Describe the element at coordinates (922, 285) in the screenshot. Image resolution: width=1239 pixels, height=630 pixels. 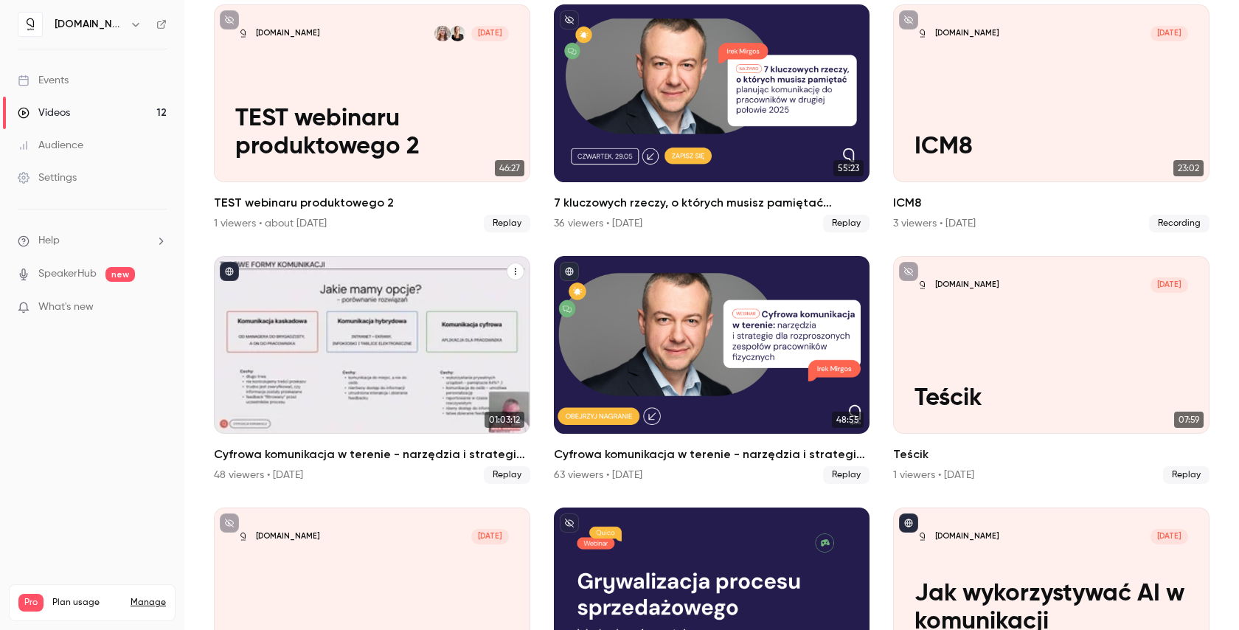
I see `img: Teścik` at that location.